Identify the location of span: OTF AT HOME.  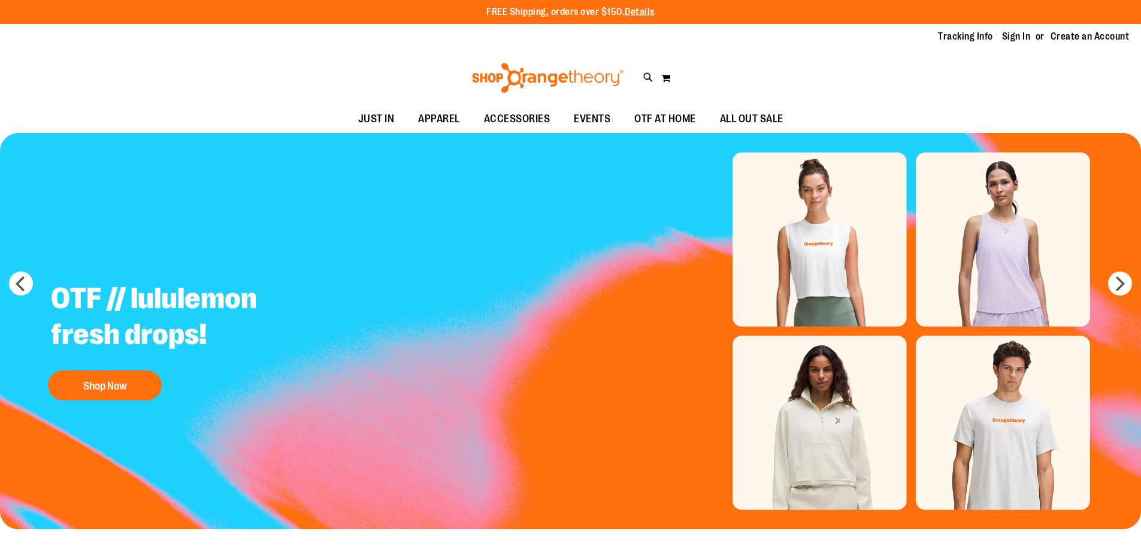
(665, 119).